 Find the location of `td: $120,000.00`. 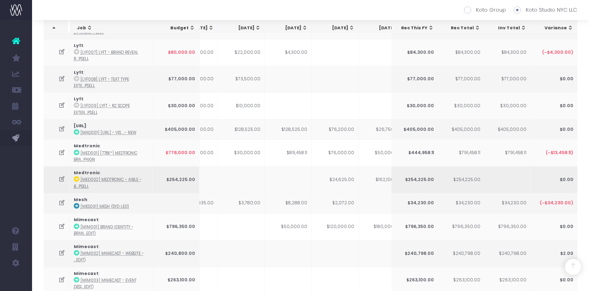

td: $120,000.00 is located at coordinates (335, 226).